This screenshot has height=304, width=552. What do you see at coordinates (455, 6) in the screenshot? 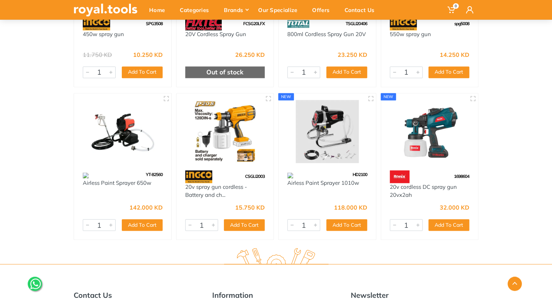
I see `span: 0` at bounding box center [455, 6].